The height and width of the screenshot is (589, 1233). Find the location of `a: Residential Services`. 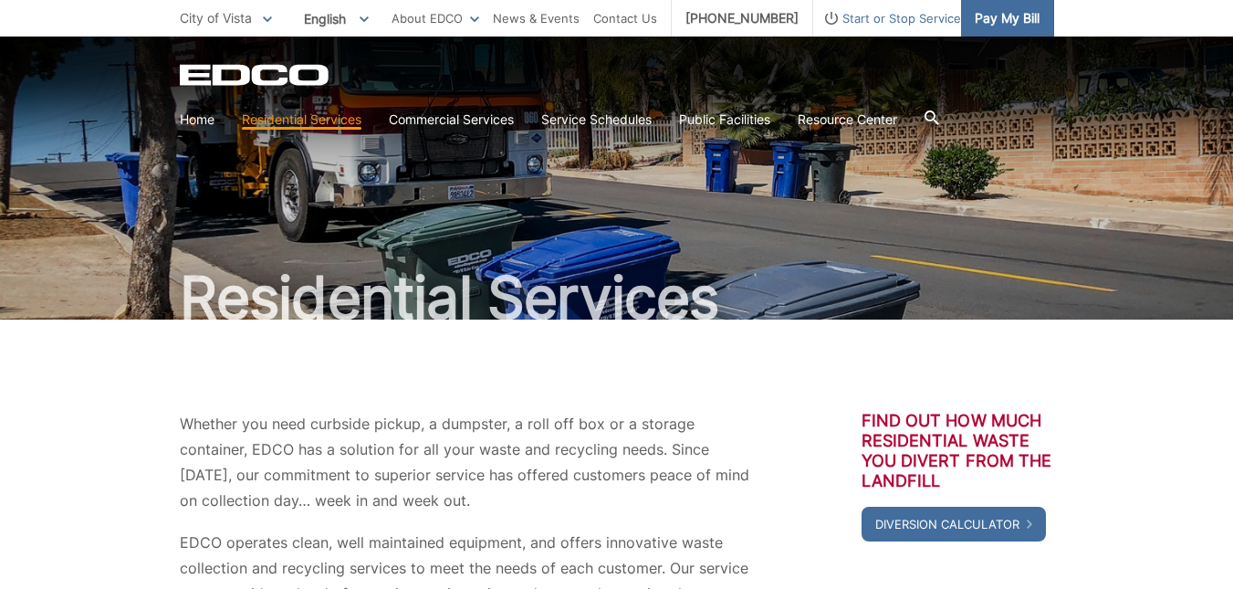

a: Residential Services is located at coordinates (301, 120).